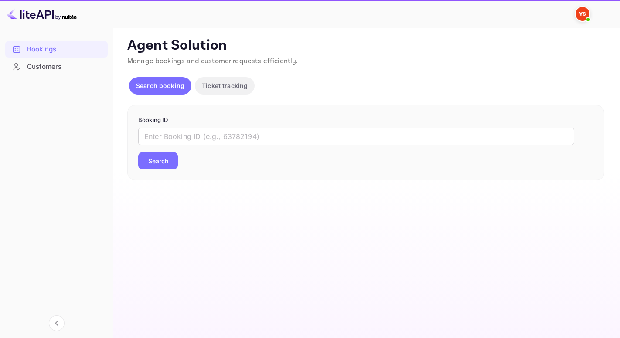 The width and height of the screenshot is (620, 338). What do you see at coordinates (356, 136) in the screenshot?
I see `input: Enter Booking ID (e.g., 63782194)` at bounding box center [356, 136].